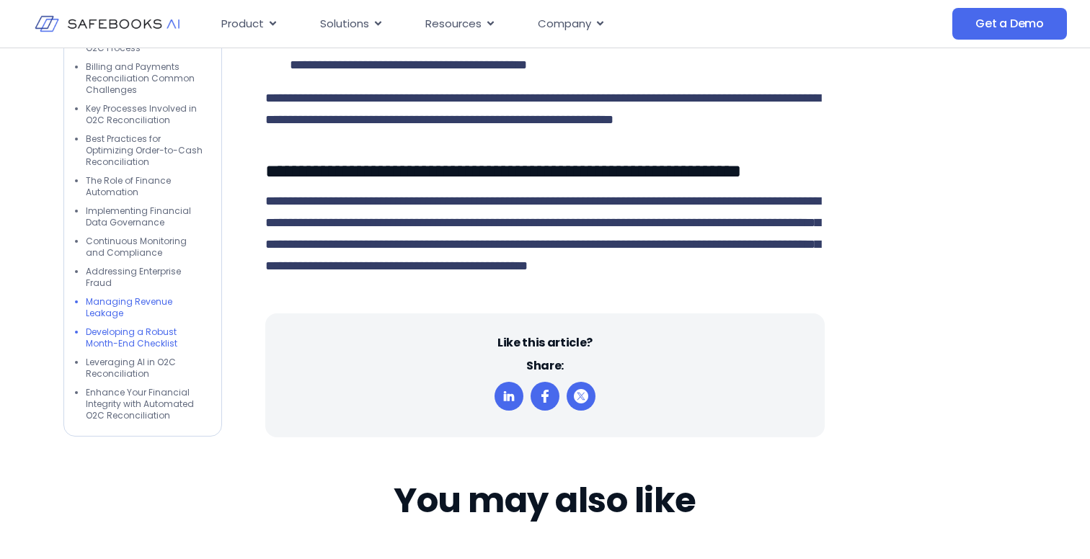 Image resolution: width=1090 pixels, height=559 pixels. I want to click on a: Get a Demo, so click(1009, 24).